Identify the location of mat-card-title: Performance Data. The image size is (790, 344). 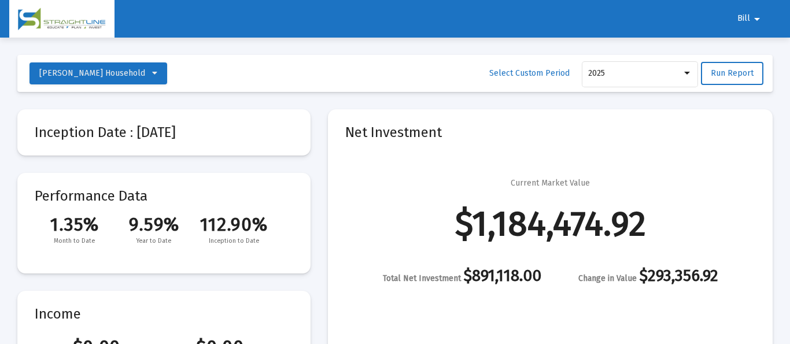
(164, 219).